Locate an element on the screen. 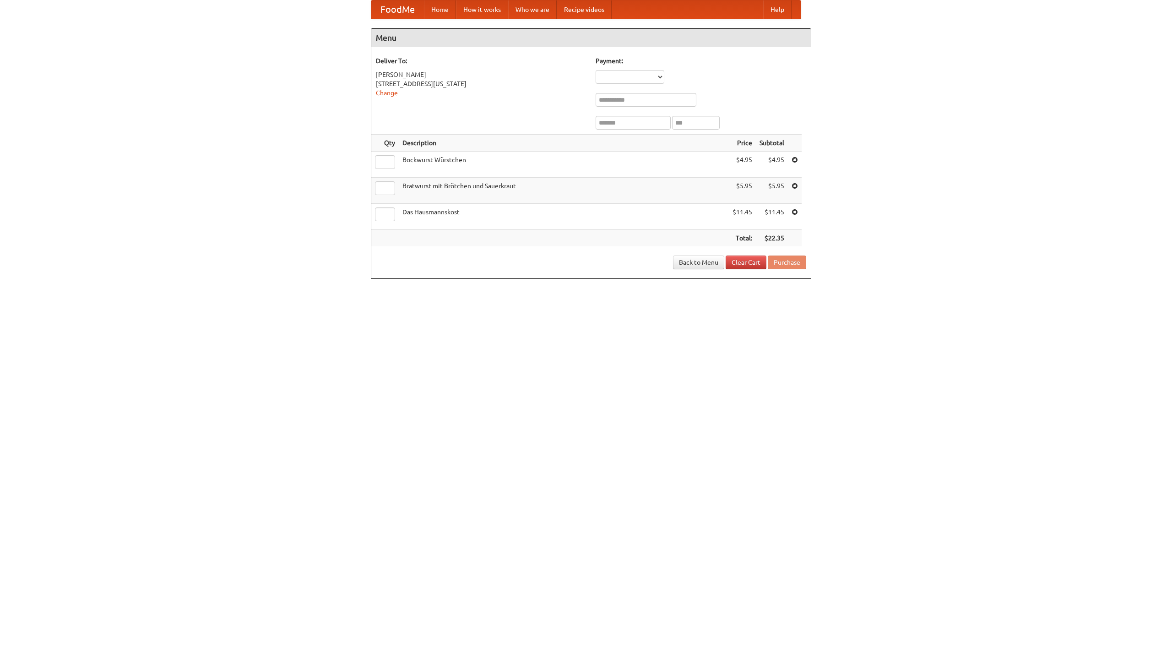 The width and height of the screenshot is (1172, 648). td: Bratwurst mit Brötchen und Sauerkraut is located at coordinates (564, 190).